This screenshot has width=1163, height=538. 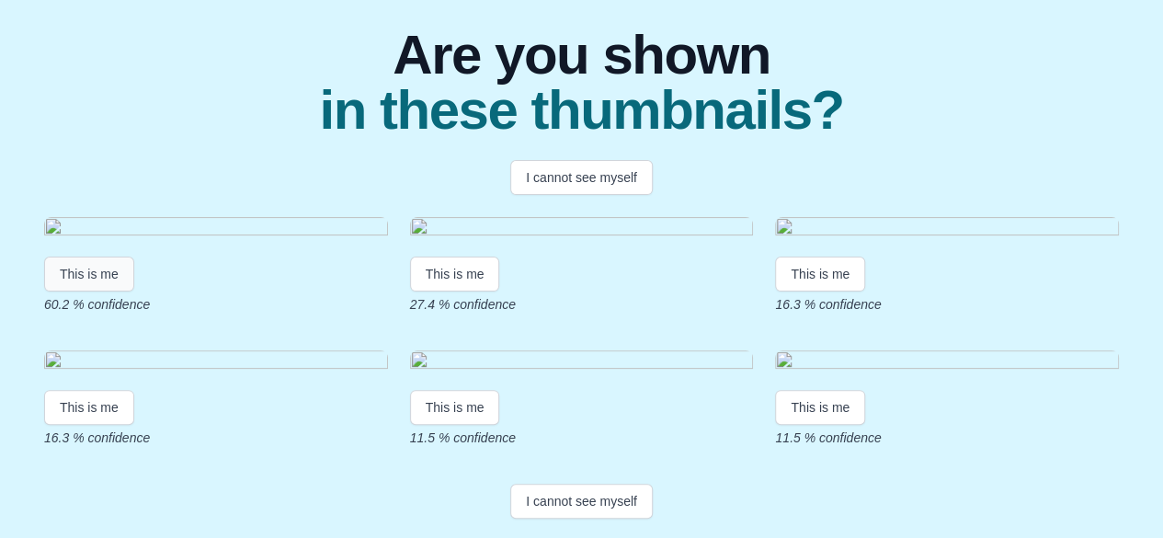 I want to click on img: 3367bccf7fa4121c4f3024c8471f125411af7fb5.gif, so click(x=947, y=229).